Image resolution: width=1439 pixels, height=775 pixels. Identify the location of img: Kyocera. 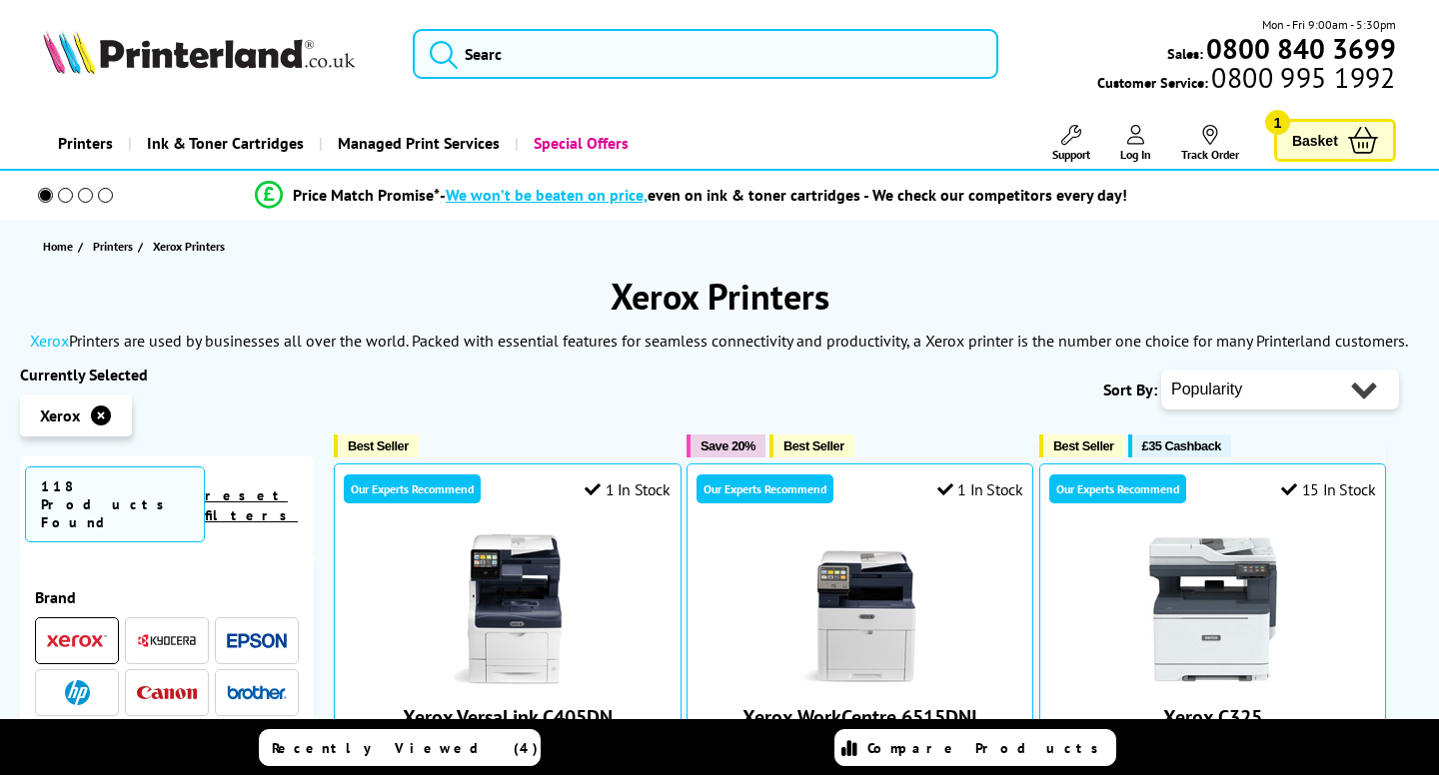
(167, 641).